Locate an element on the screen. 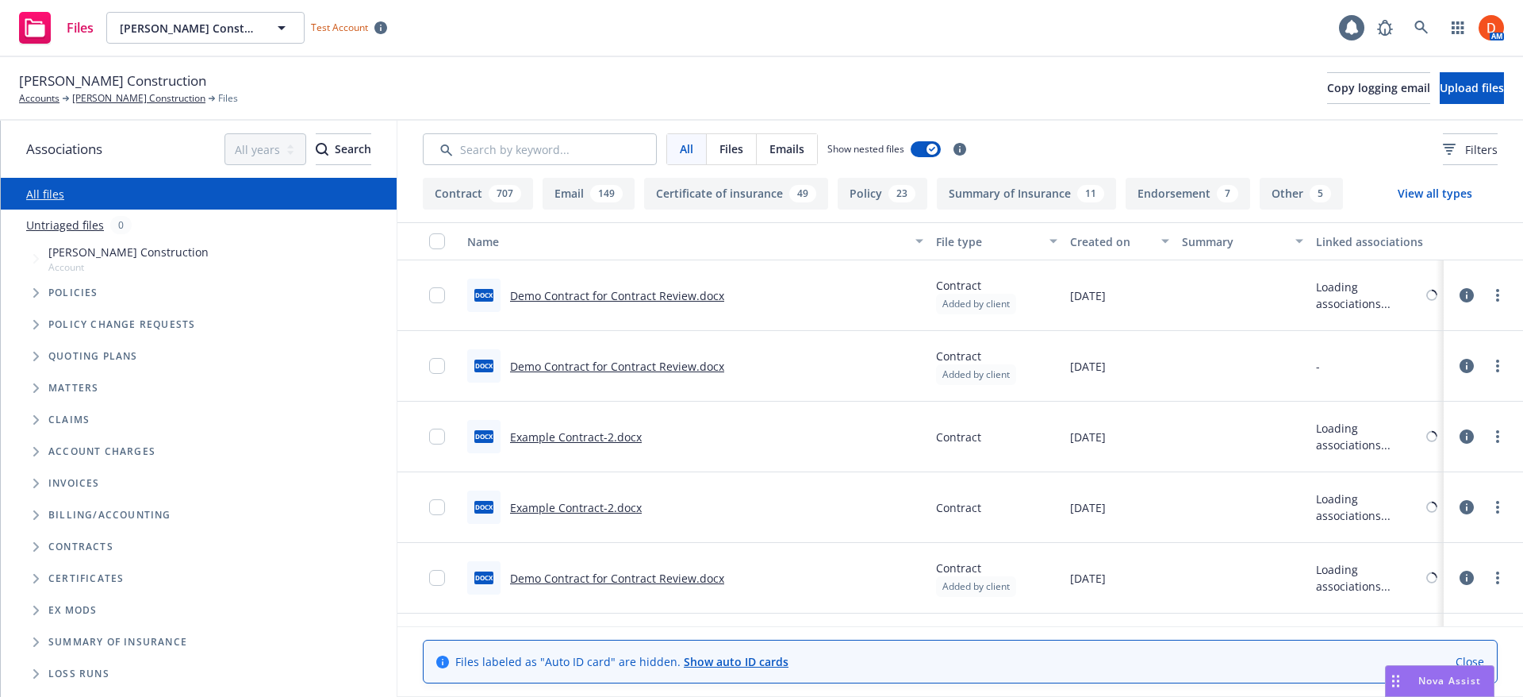  button: SearchSearch is located at coordinates (344, 149).